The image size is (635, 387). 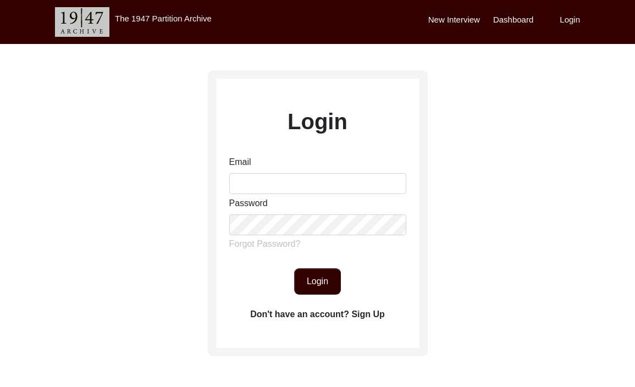 I want to click on label: The 1947 Partition Archive, so click(x=163, y=18).